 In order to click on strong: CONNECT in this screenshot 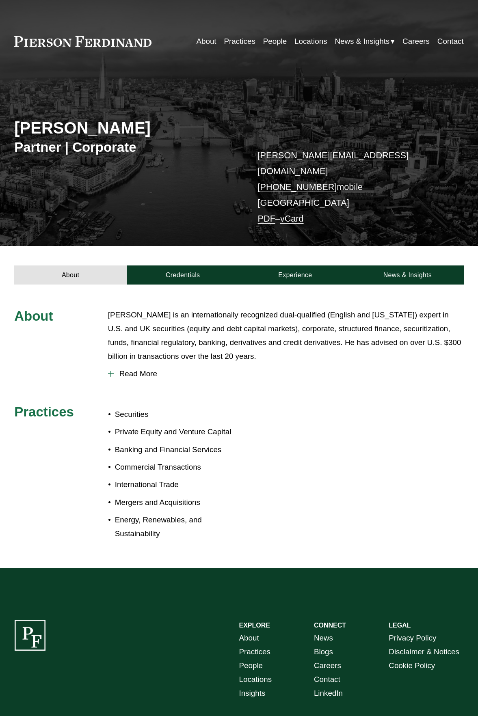, I will do `click(330, 625)`.